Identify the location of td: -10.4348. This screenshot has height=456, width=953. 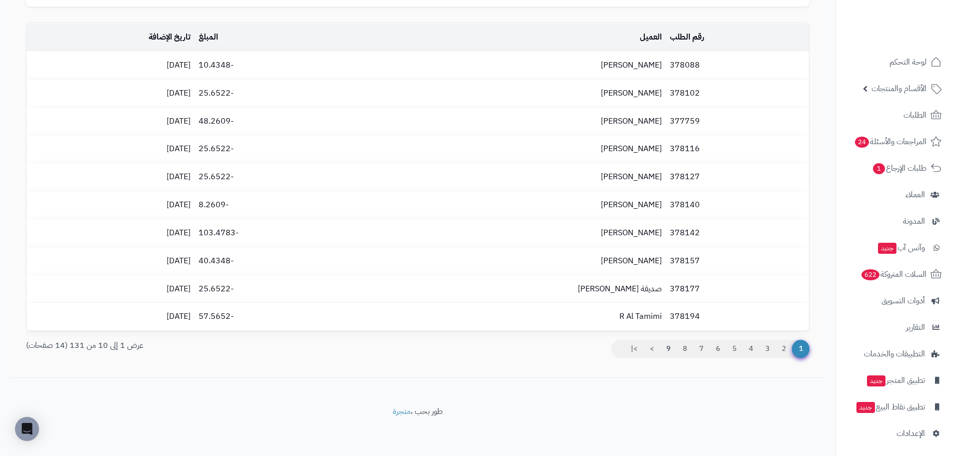
(275, 65).